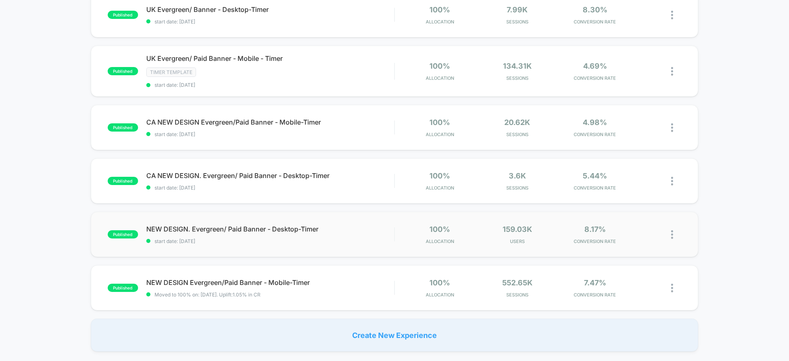 This screenshot has height=361, width=789. I want to click on div: Create New Experience, so click(395, 335).